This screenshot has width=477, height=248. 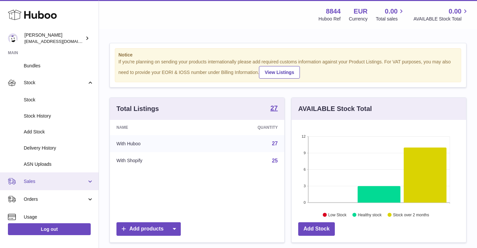 I want to click on img: Ruytersb@gmail.com, so click(x=13, y=38).